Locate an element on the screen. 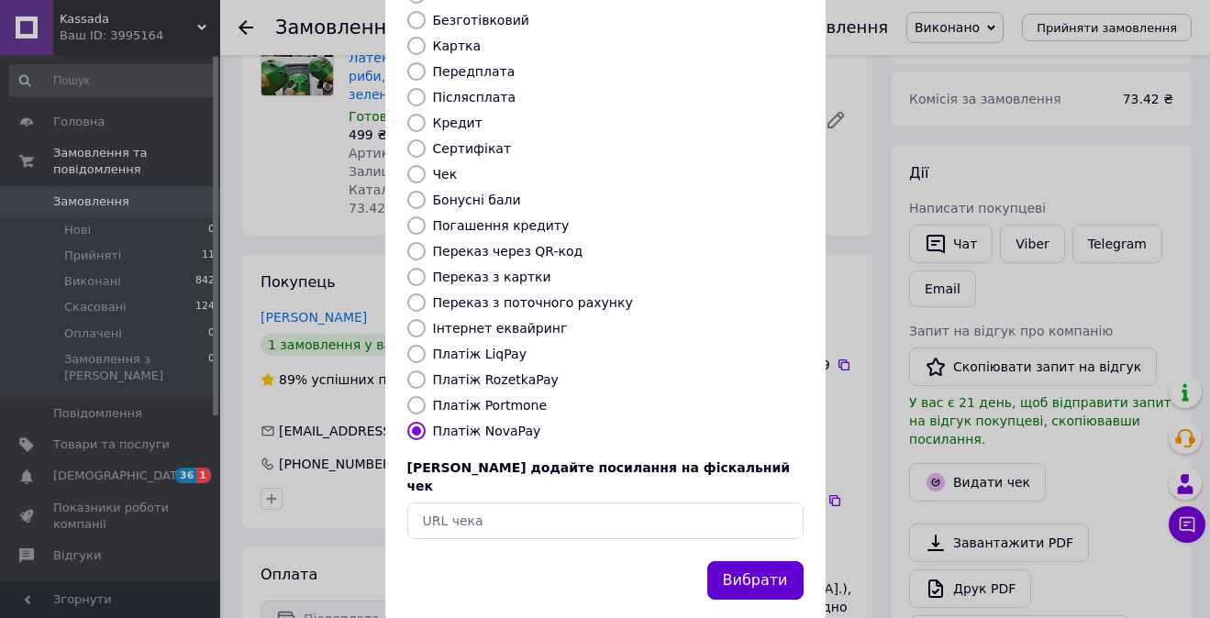  label: Платіж RozetkaPay is located at coordinates (495, 380).